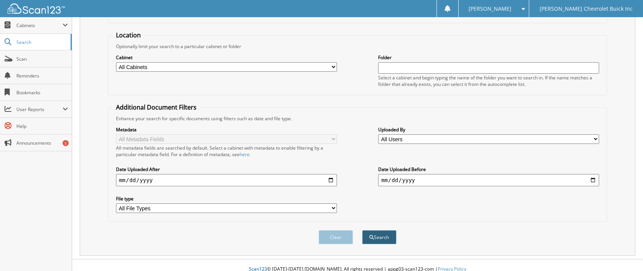 The image size is (643, 271). I want to click on div: Optionally limit your search to a particular cabinet or folder, so click(358, 46).